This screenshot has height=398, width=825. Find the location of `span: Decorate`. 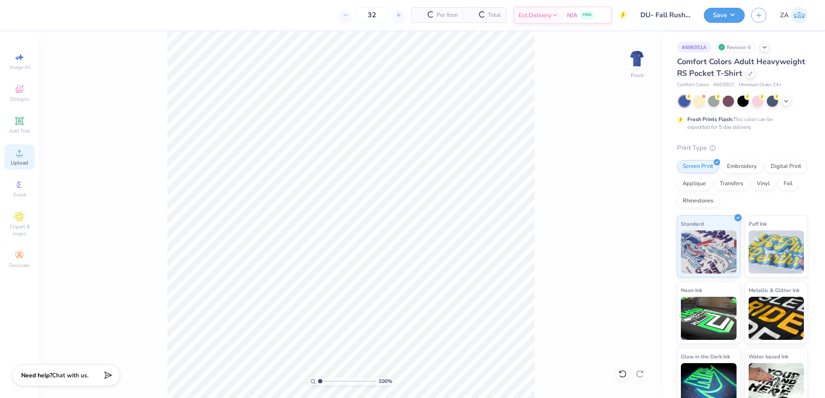

span: Decorate is located at coordinates (19, 266).